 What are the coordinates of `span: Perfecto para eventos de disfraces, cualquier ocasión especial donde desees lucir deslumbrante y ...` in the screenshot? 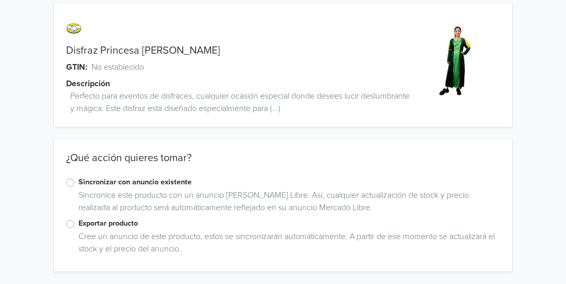 It's located at (240, 102).